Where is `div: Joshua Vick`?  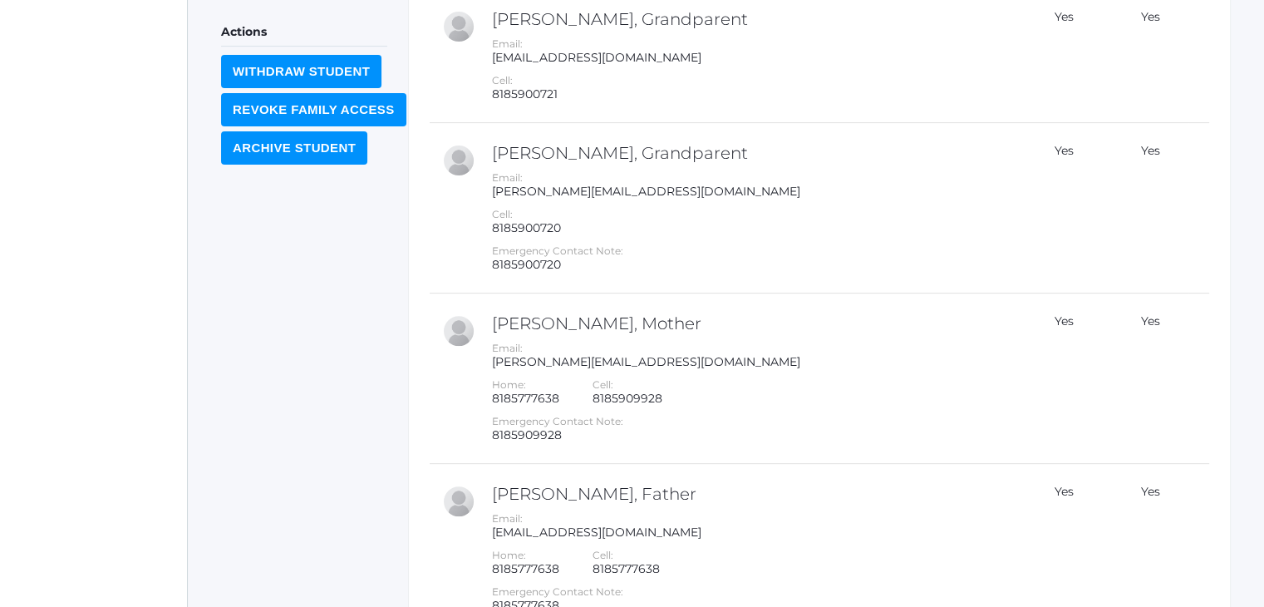
div: Joshua Vick is located at coordinates (459, 501).